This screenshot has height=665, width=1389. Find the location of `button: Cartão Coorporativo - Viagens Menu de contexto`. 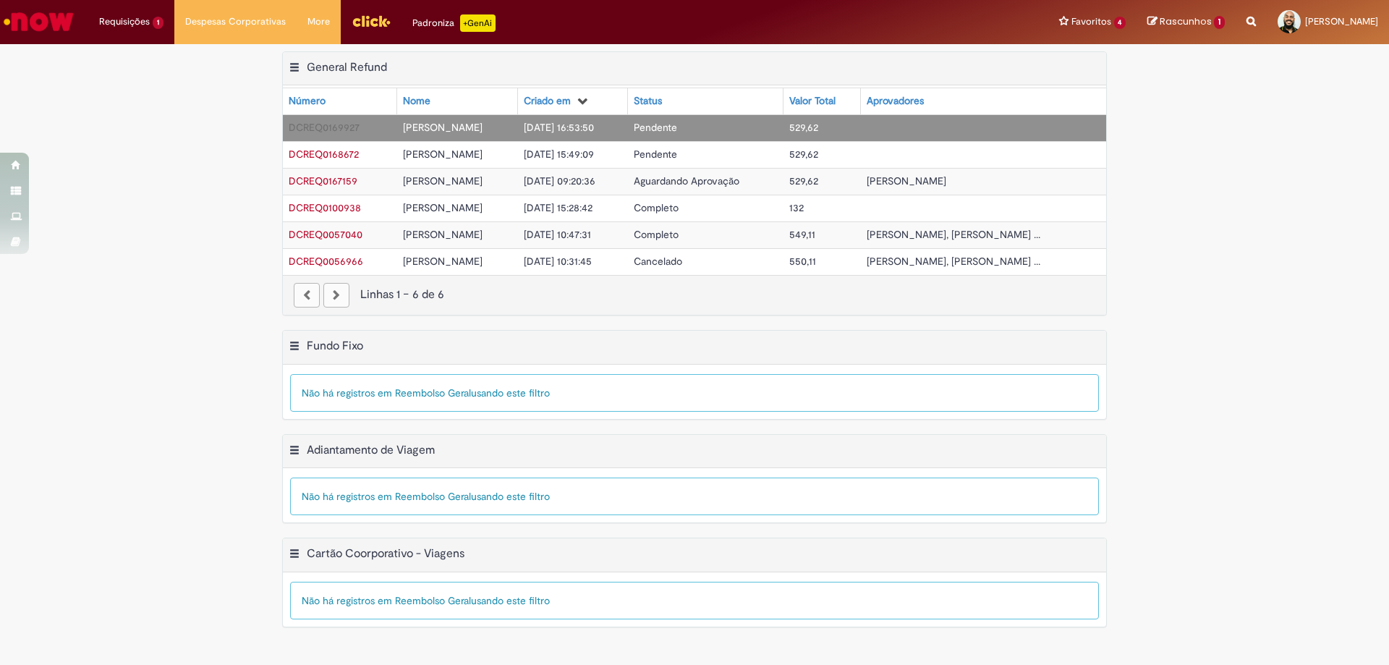

button: Cartão Coorporativo - Viagens Menu de contexto is located at coordinates (294, 556).